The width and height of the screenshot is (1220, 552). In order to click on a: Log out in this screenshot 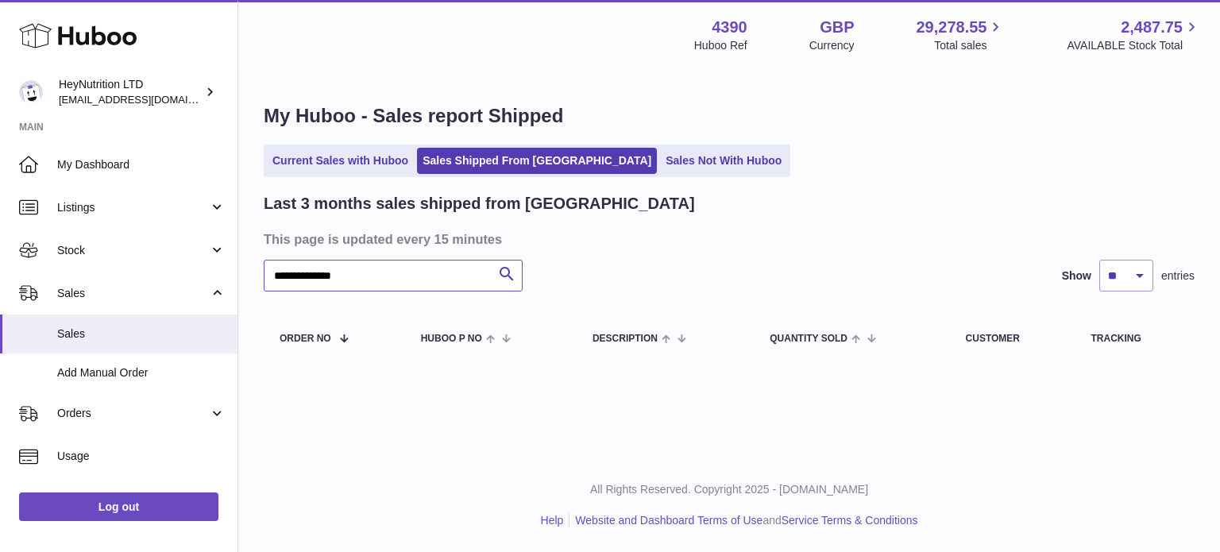, I will do `click(118, 507)`.